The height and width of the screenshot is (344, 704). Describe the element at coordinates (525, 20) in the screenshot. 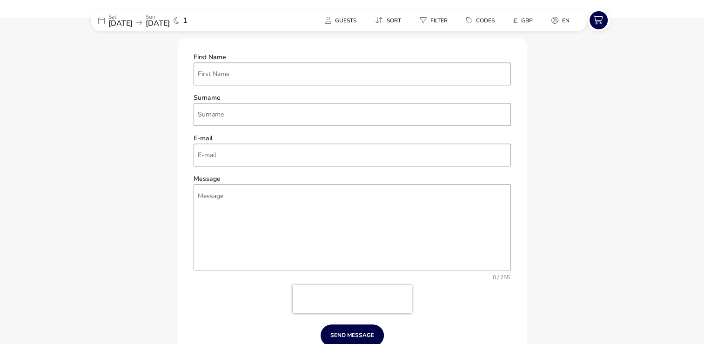

I see `naf-pibe-menu-bar-item: £GBP` at that location.